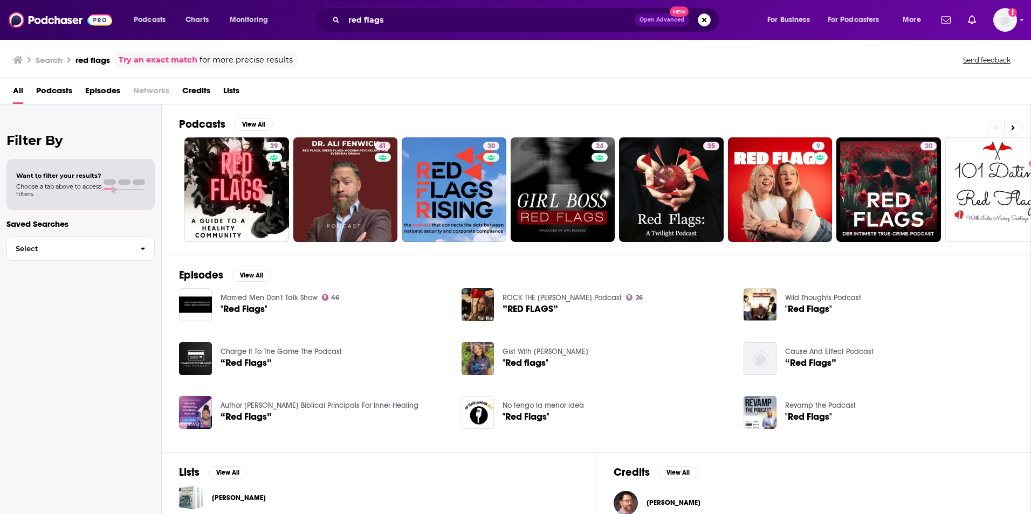 This screenshot has height=514, width=1031. Describe the element at coordinates (634, 298) in the screenshot. I see `a: 26` at that location.